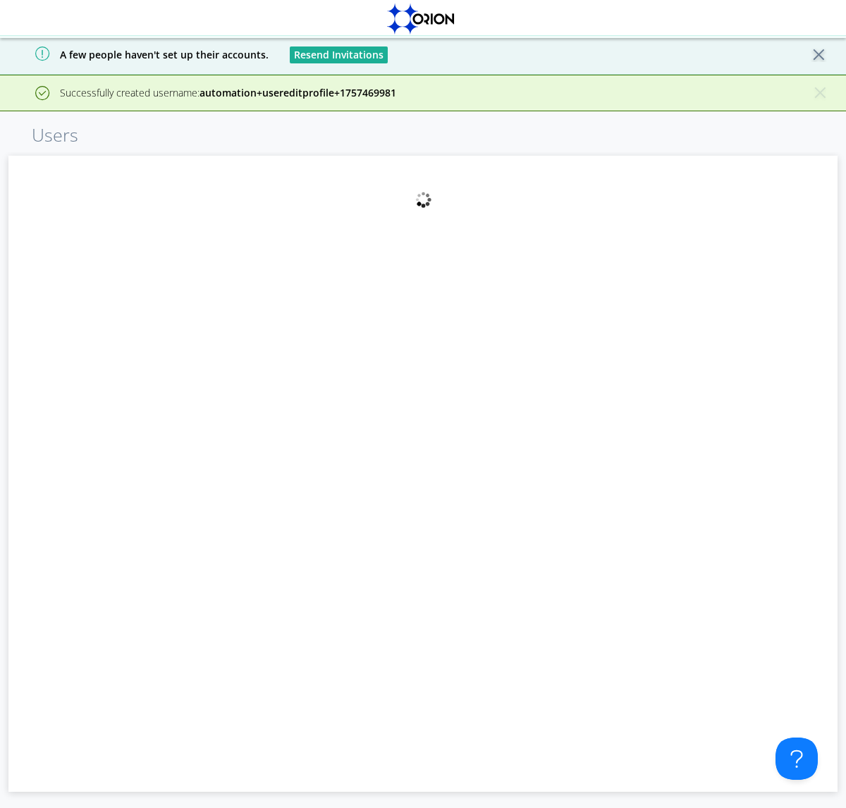 This screenshot has width=846, height=808. I want to click on span: A few people haven't set up their accounts., so click(140, 54).